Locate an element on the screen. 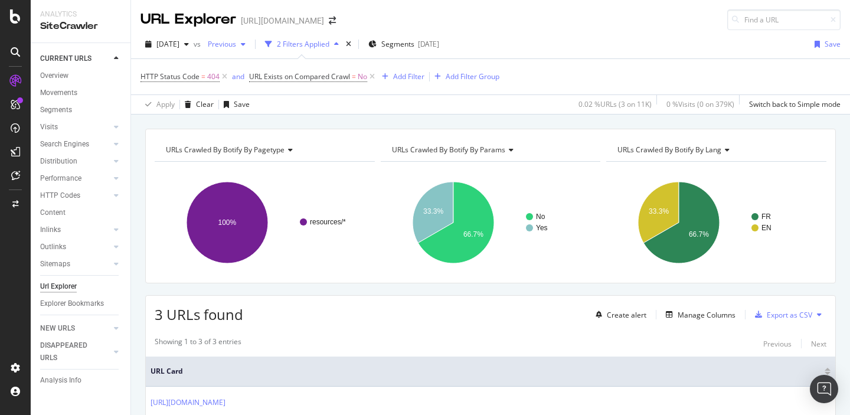  span: 2025 Aug. 8th is located at coordinates (168, 44).